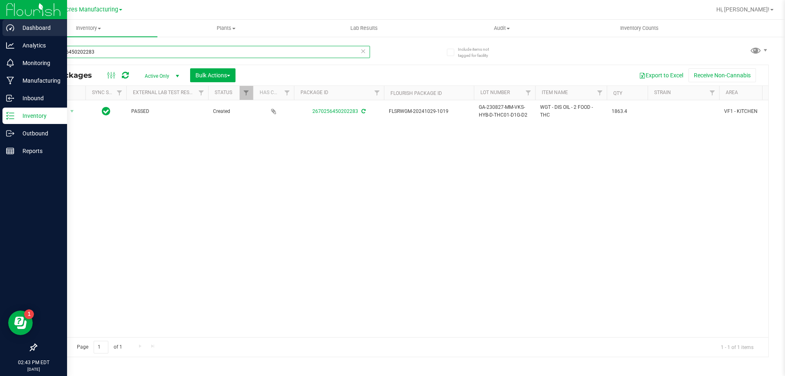 Image resolution: width=785 pixels, height=376 pixels. I want to click on button: Bulk Actions, so click(212, 75).